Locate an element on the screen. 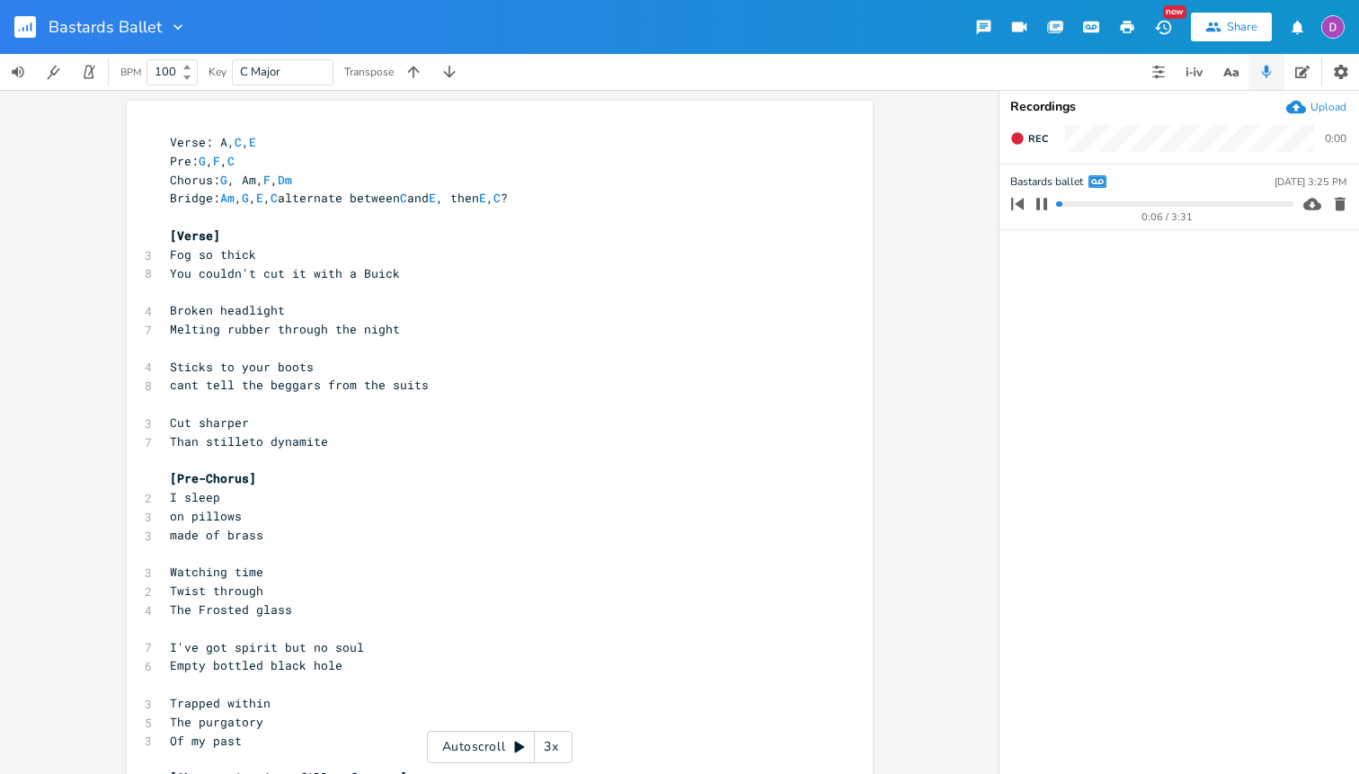  span: Fog so thick is located at coordinates (213, 254).